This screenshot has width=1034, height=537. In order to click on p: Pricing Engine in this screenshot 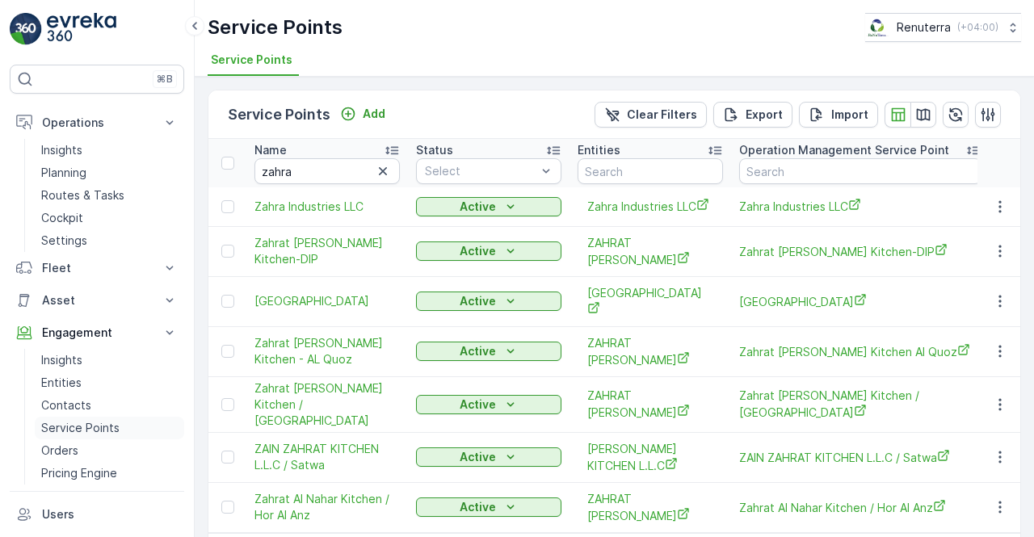, I will do `click(79, 473)`.